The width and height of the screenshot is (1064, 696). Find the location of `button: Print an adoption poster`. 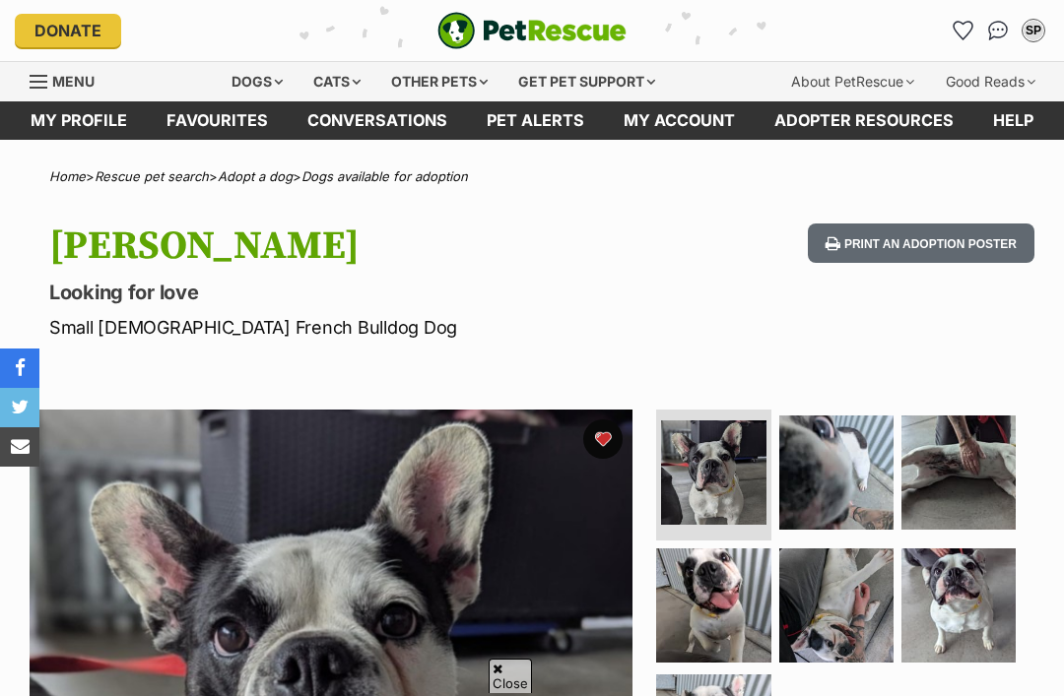

button: Print an adoption poster is located at coordinates (921, 243).